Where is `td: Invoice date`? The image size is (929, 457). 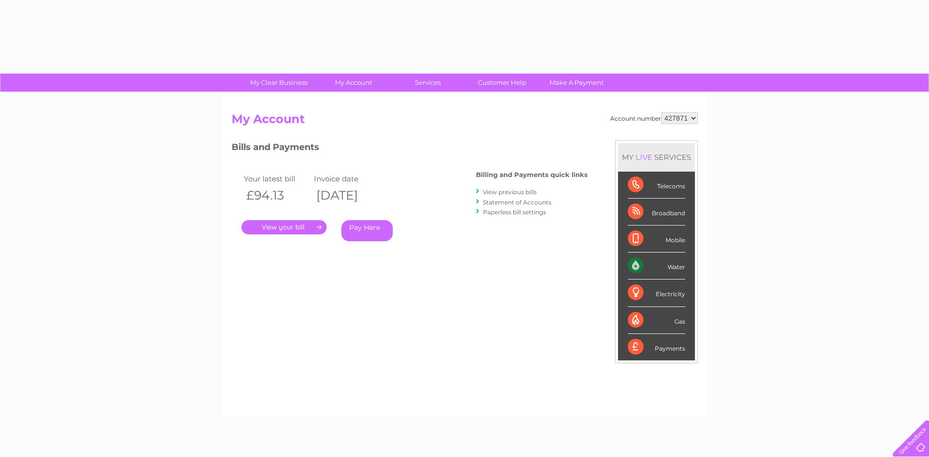 td: Invoice date is located at coordinates (347, 178).